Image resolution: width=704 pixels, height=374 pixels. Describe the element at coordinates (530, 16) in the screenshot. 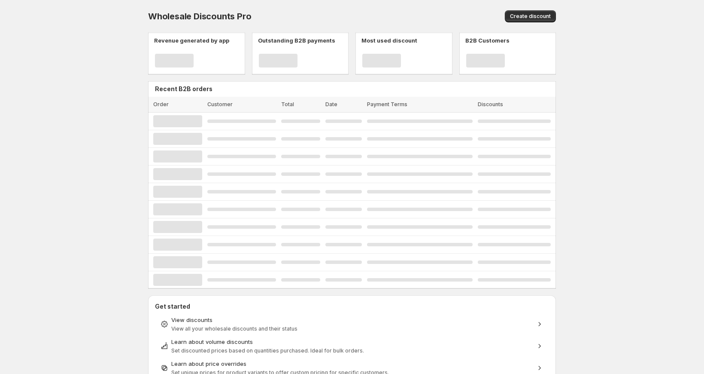

I see `button: Create discount` at that location.